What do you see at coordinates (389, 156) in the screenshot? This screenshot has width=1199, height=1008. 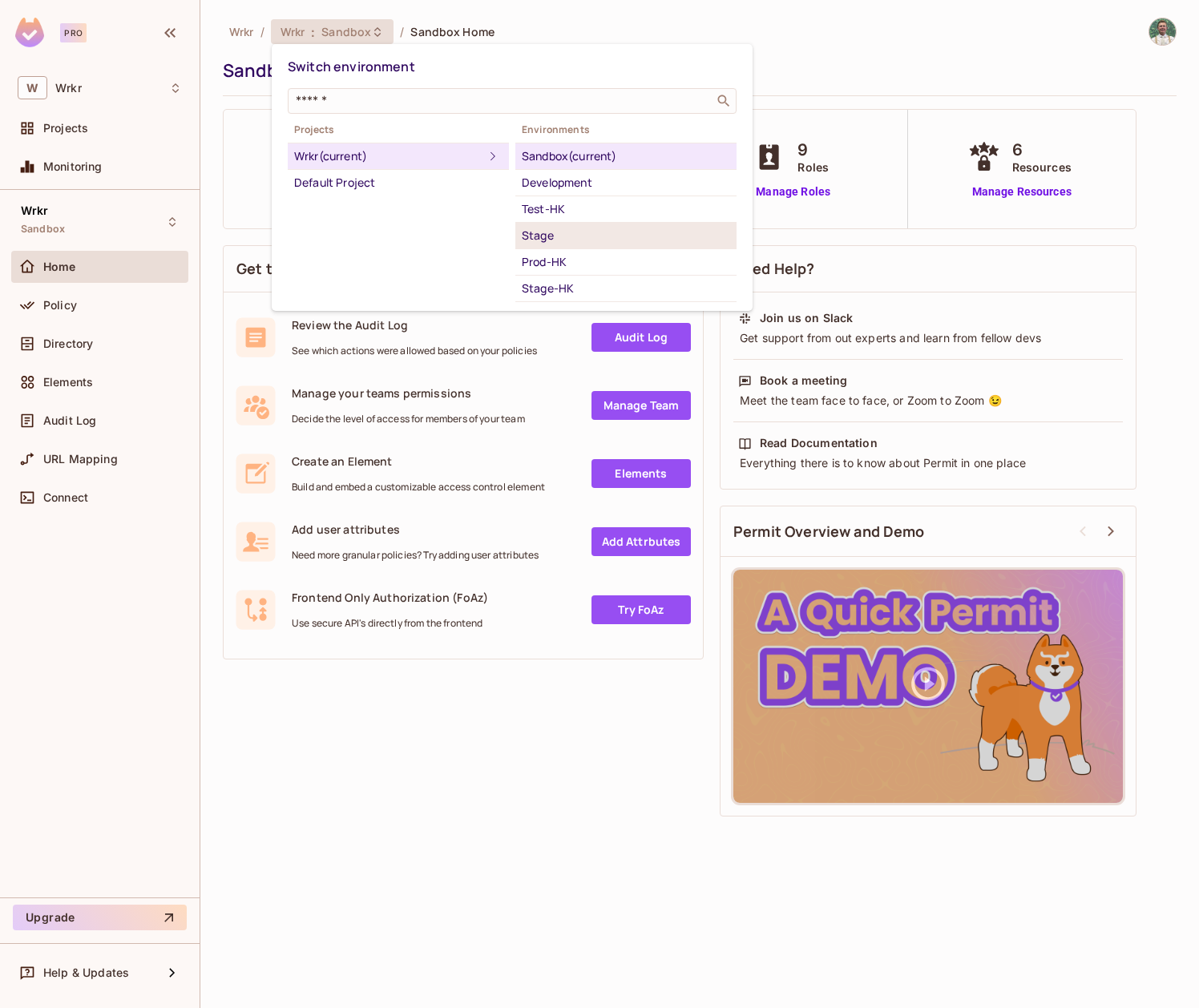 I see `div: Wrkr (current)` at bounding box center [389, 156].